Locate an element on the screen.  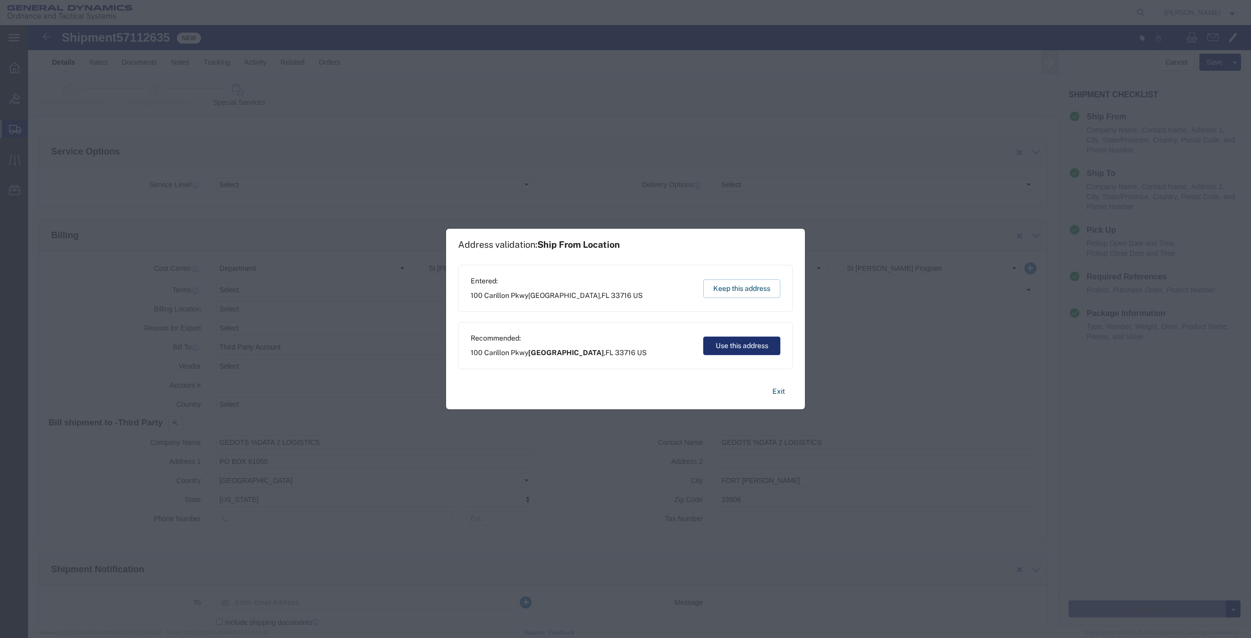
button: Use this address is located at coordinates (742, 345).